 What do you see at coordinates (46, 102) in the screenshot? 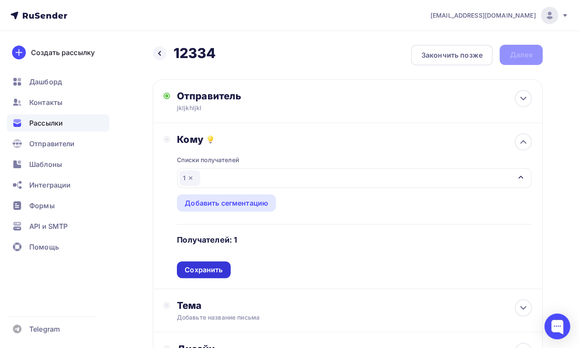
I see `span: Контакты` at bounding box center [46, 102].